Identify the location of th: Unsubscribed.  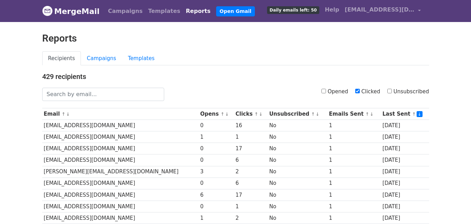
(297, 114).